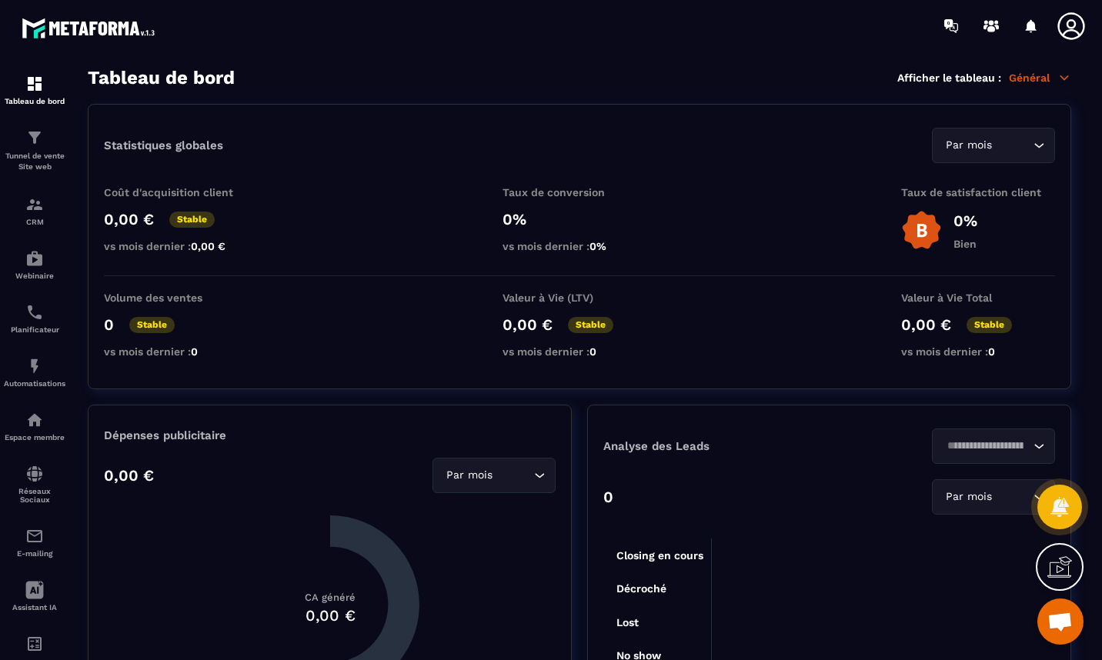  I want to click on p: Bien, so click(965, 244).